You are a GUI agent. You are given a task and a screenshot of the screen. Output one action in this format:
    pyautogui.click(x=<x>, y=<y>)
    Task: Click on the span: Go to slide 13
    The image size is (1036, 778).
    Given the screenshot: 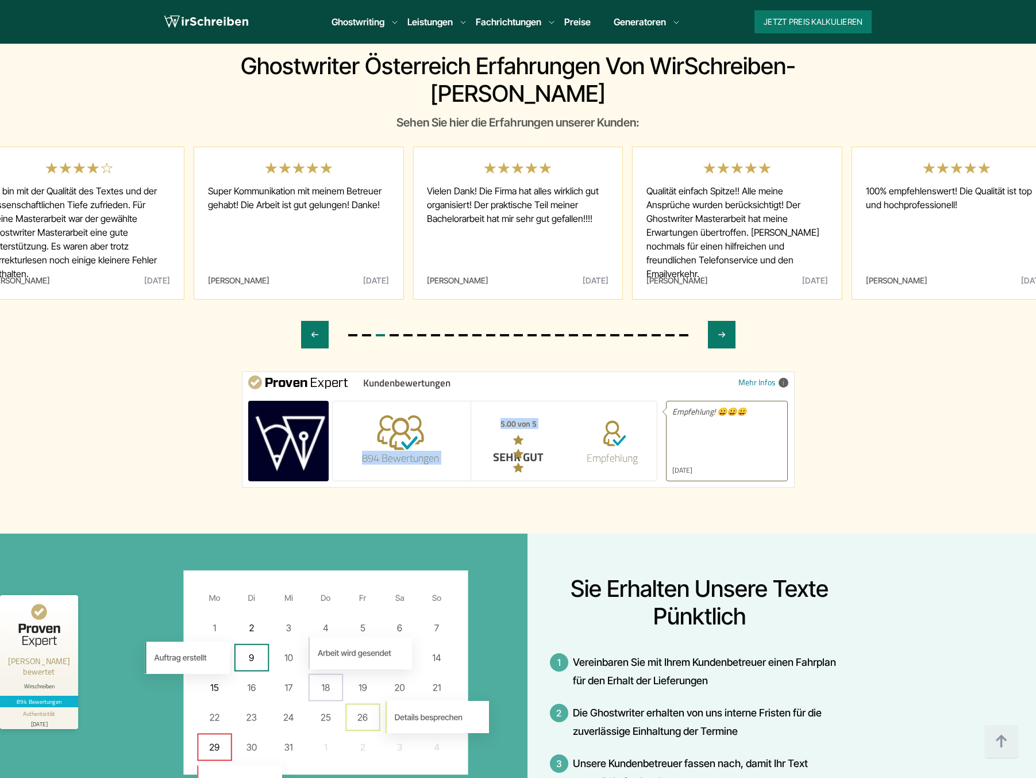 What is the action you would take?
    pyautogui.click(x=518, y=335)
    